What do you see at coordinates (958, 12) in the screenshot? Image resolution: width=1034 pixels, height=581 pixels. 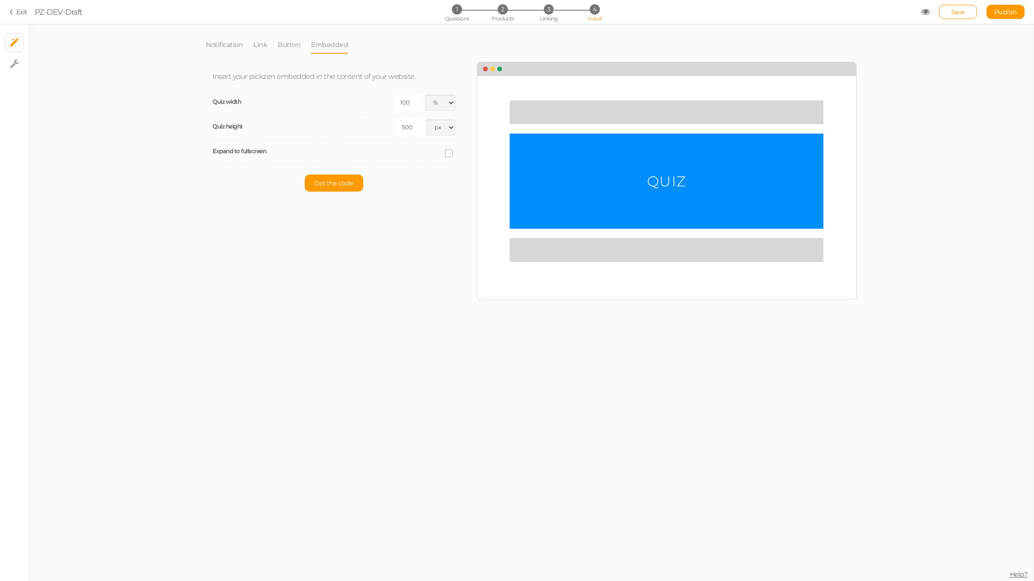 I see `span: Save` at bounding box center [958, 12].